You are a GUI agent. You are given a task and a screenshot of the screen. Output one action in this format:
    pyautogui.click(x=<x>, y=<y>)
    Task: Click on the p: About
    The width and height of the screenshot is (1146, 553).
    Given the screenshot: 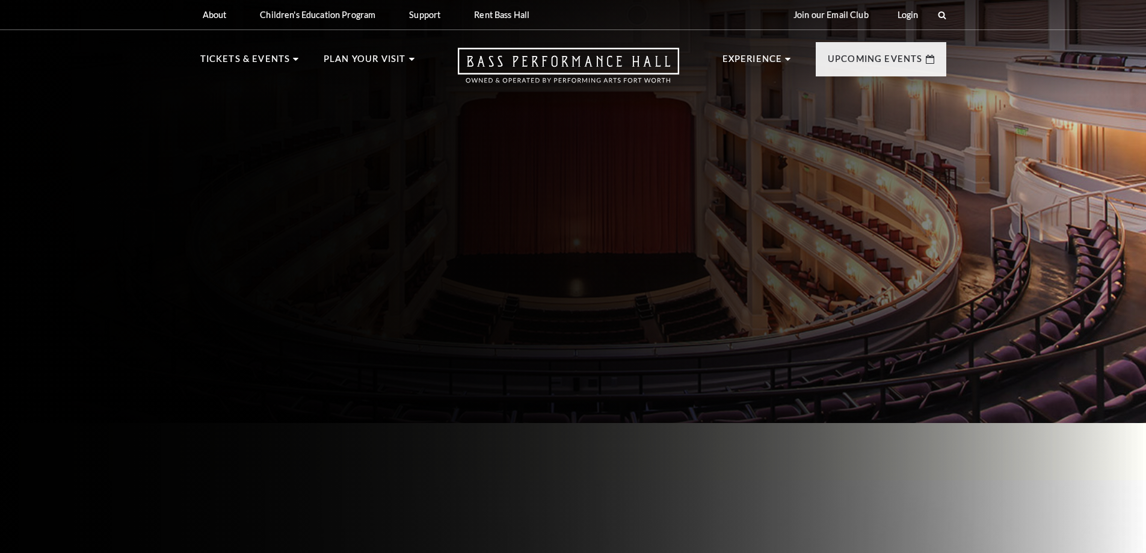 What is the action you would take?
    pyautogui.click(x=215, y=14)
    